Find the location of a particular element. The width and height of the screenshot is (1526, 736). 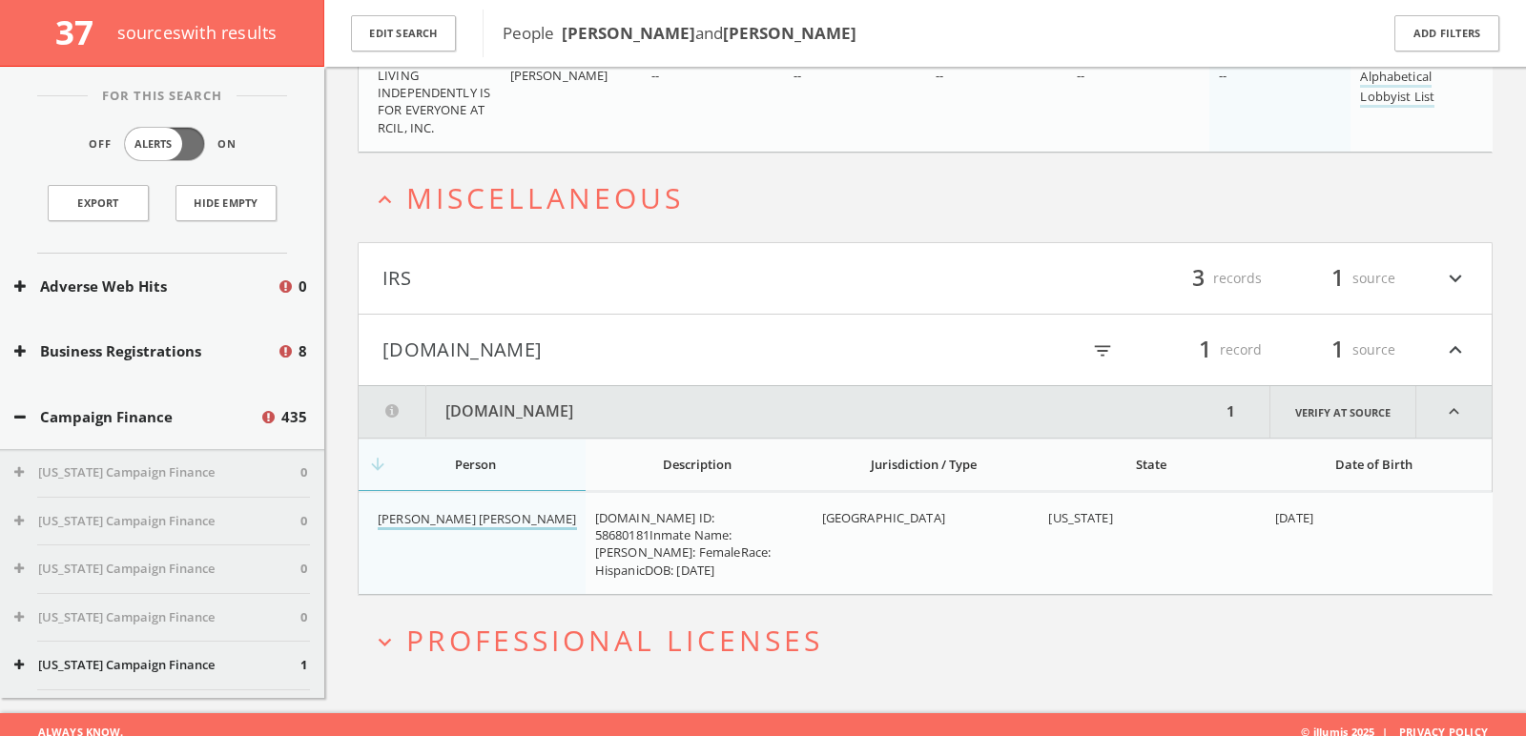

button: Hide Empty is located at coordinates (226, 203).